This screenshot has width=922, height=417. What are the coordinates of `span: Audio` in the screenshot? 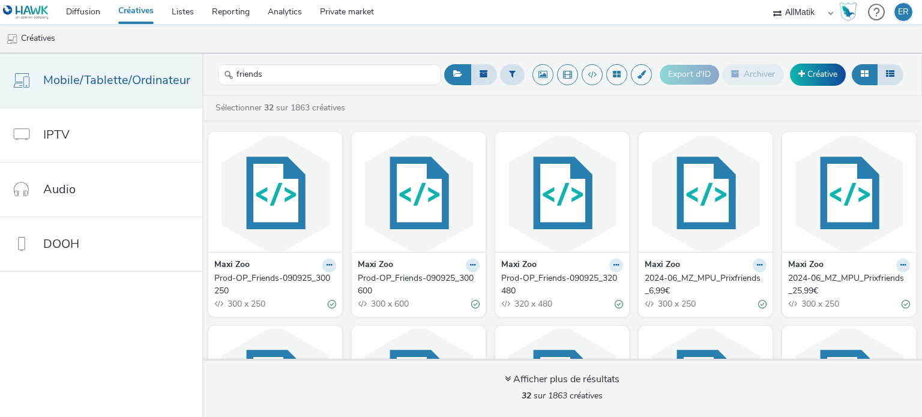 It's located at (59, 189).